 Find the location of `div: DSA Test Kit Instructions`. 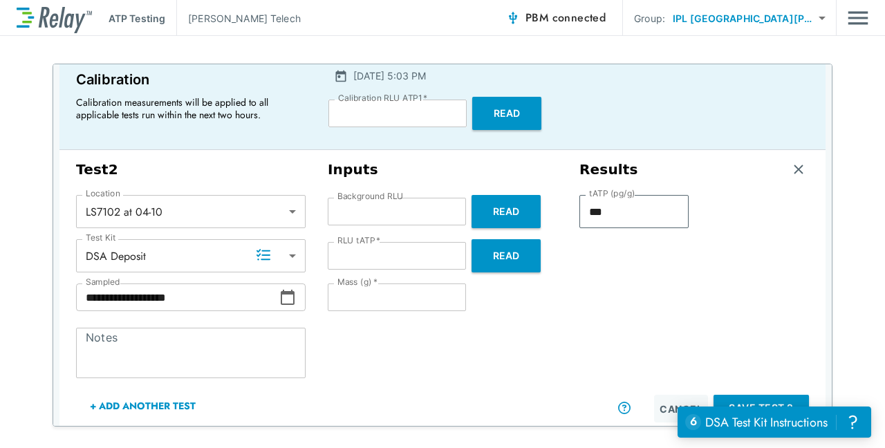

div: DSA Test Kit Instructions is located at coordinates (88, 16).